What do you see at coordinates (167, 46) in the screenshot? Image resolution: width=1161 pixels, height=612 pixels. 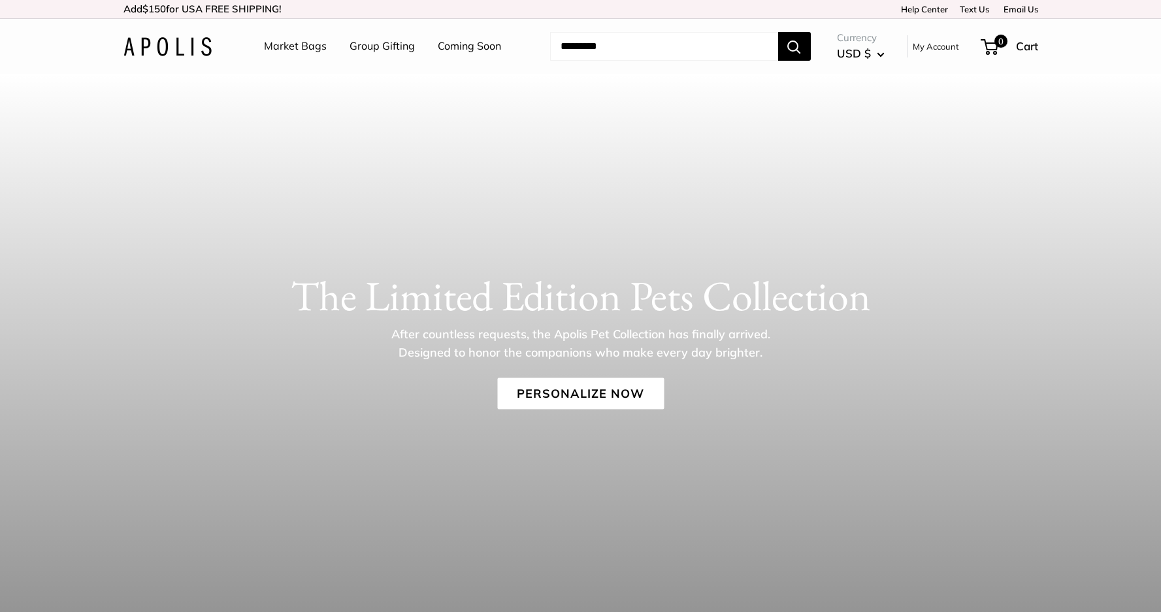 I see `img: Apolis` at bounding box center [167, 46].